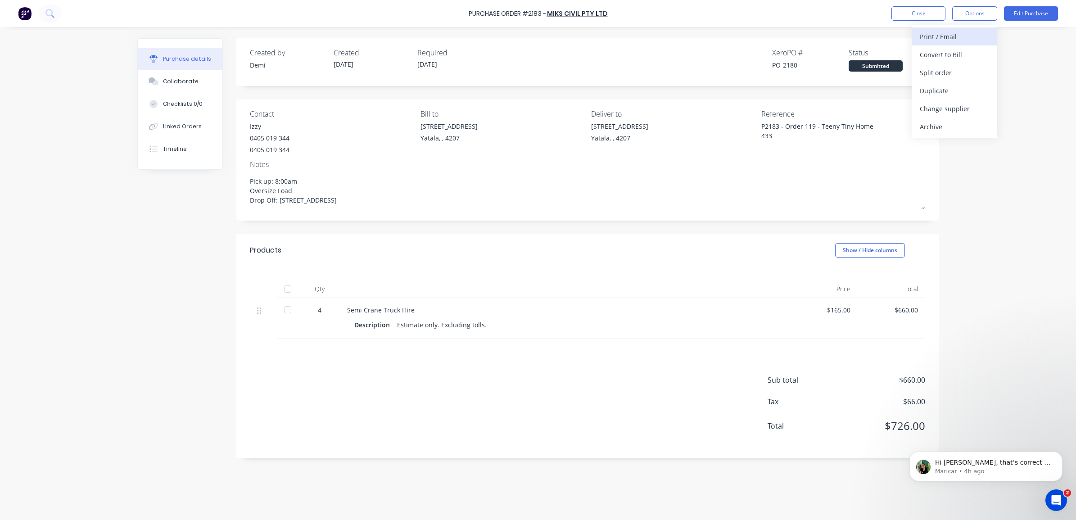  Describe the element at coordinates (870, 250) in the screenshot. I see `button: Show / Hide columns` at that location.